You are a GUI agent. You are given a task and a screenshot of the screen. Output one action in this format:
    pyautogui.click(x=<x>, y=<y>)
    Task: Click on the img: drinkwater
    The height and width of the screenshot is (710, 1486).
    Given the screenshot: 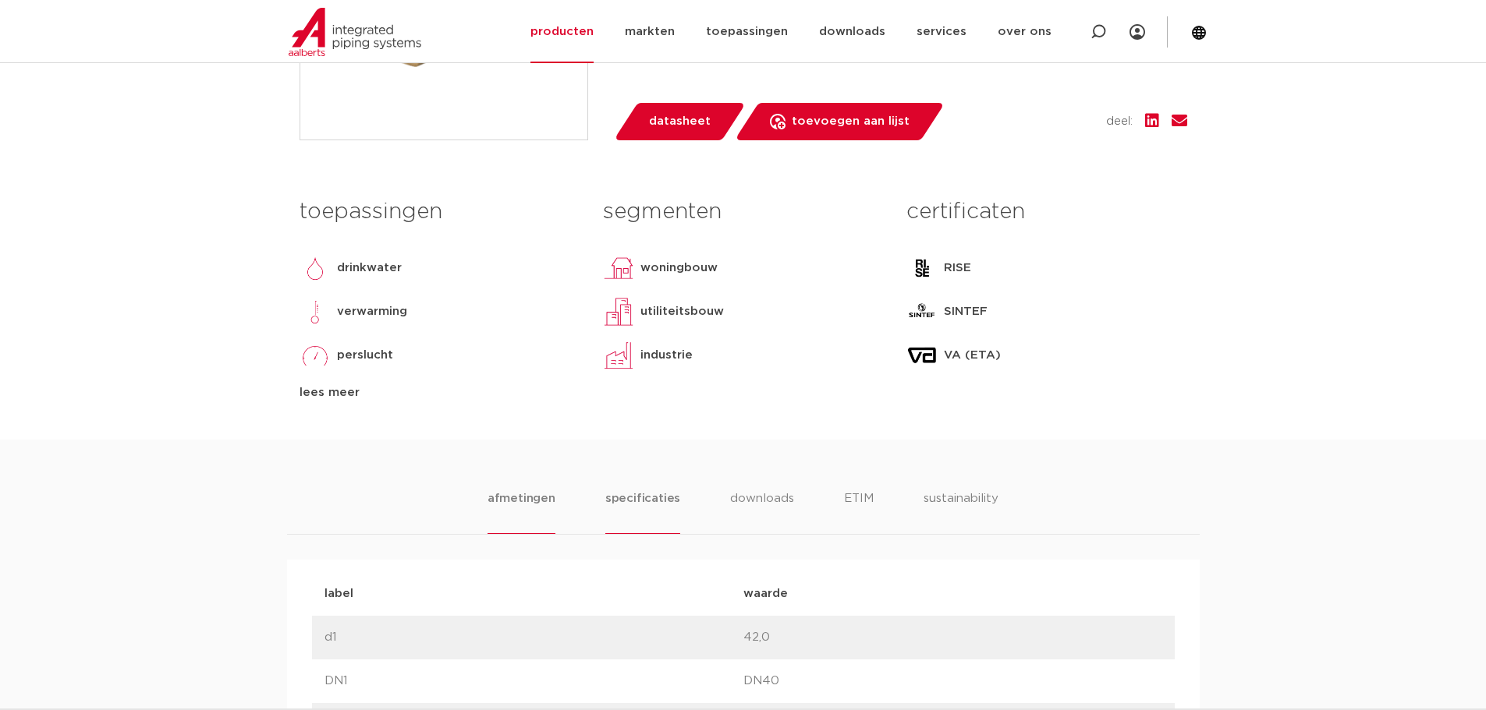 What is the action you would take?
    pyautogui.click(x=315, y=268)
    